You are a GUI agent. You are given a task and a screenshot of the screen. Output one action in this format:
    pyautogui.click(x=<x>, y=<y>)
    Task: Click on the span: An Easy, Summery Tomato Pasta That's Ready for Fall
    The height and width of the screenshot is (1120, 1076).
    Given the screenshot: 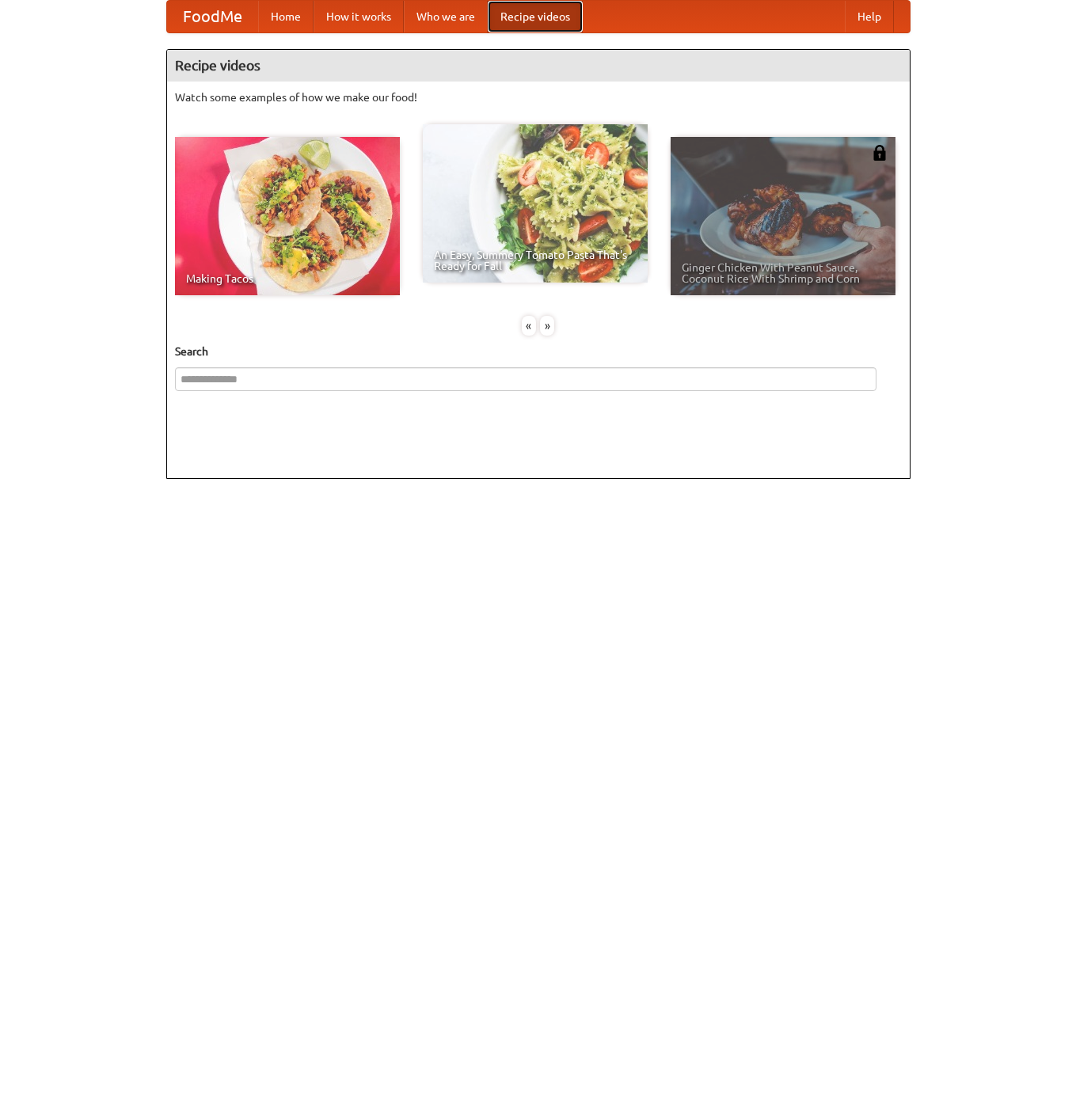 What is the action you would take?
    pyautogui.click(x=536, y=261)
    